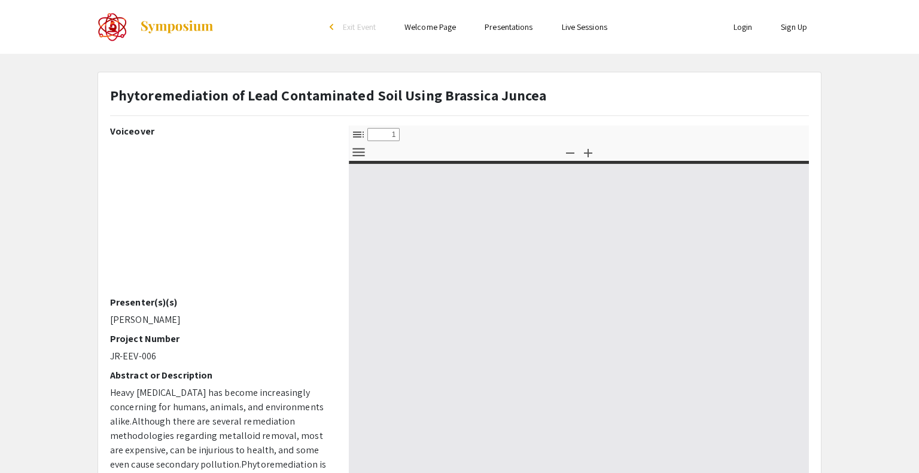  Describe the element at coordinates (220, 339) in the screenshot. I see `h2: Project Number` at that location.